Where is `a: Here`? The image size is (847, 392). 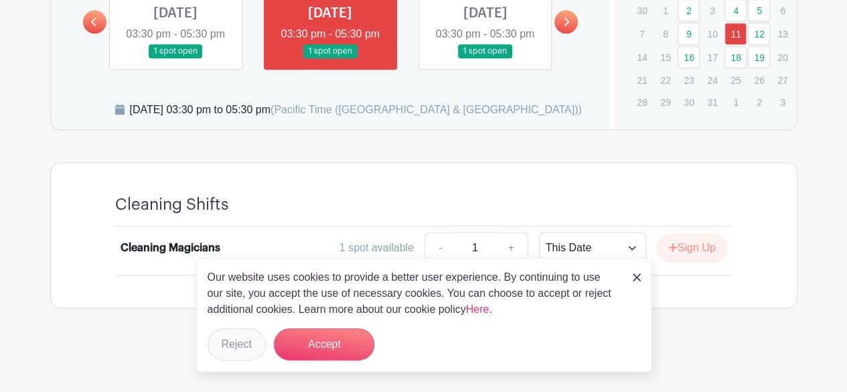
a: Here is located at coordinates (477, 309).